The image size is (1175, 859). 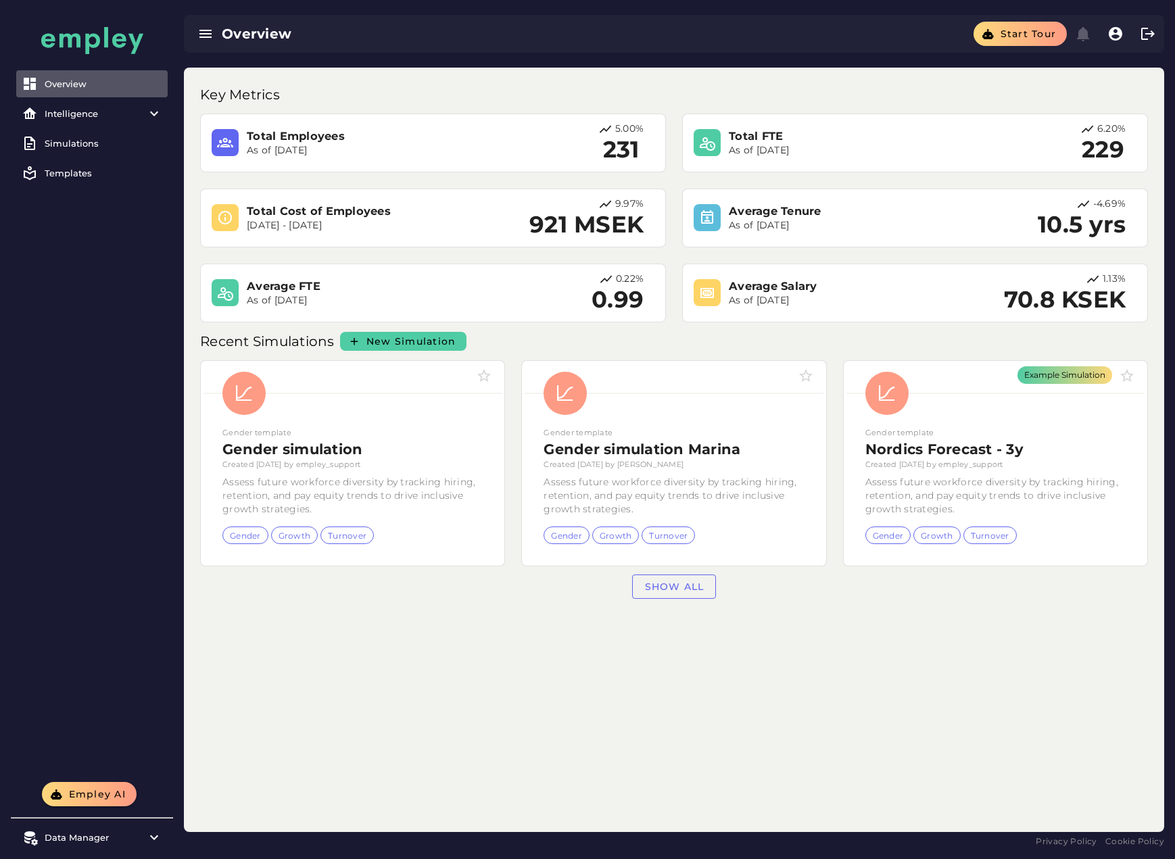 I want to click on p: Key Metrics, so click(x=241, y=95).